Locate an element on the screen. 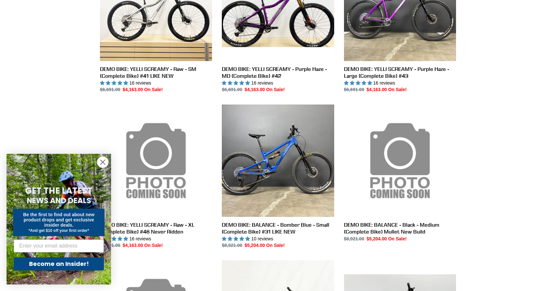 This screenshot has height=291, width=556. span: NEWS AND DEALS is located at coordinates (59, 200).